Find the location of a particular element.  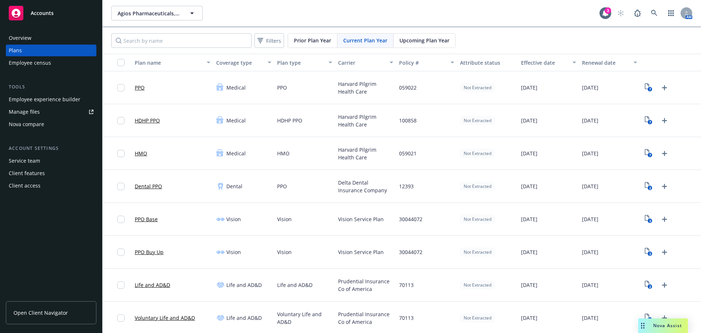

div: Effective date is located at coordinates (545, 62).